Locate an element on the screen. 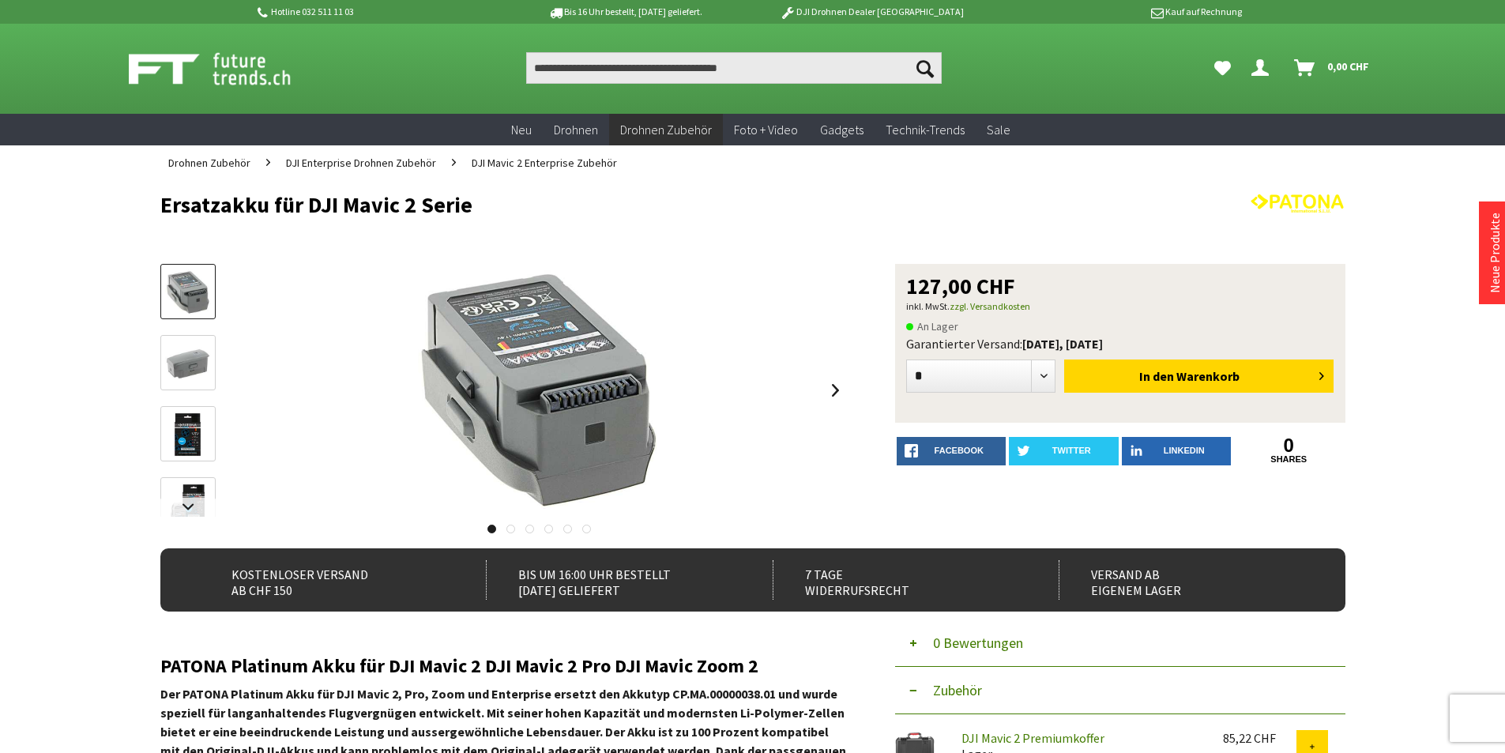  span: In den is located at coordinates (1156, 376).